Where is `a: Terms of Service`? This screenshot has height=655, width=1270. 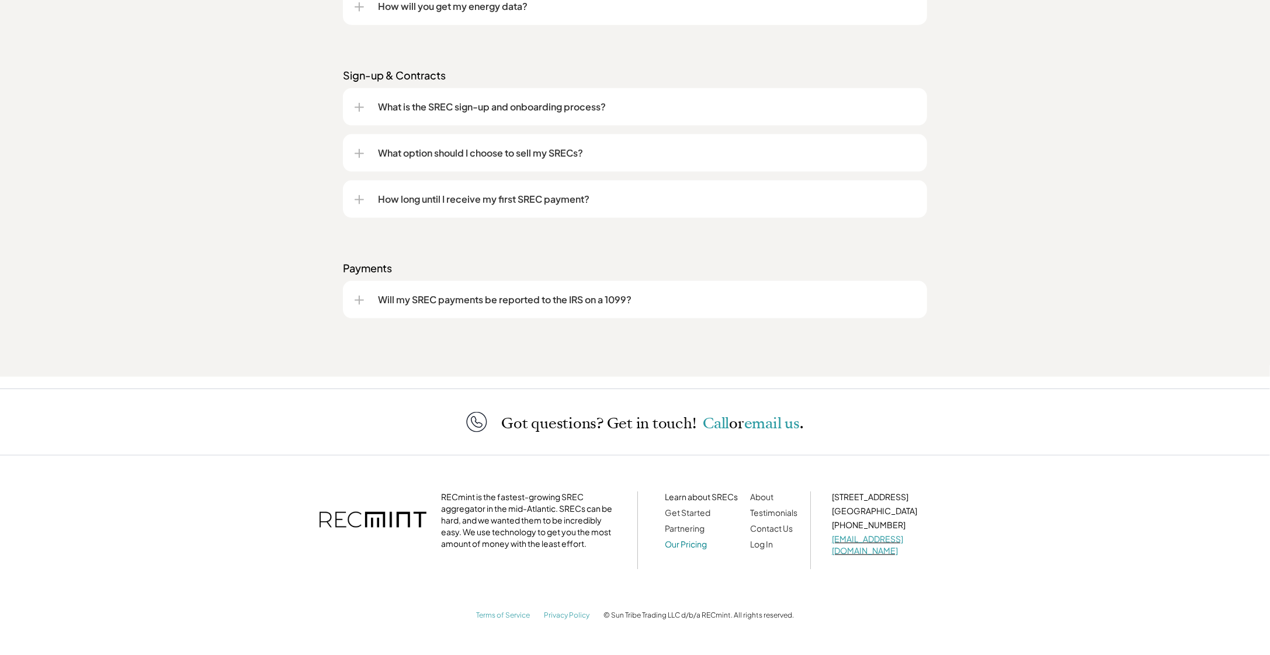 a: Terms of Service is located at coordinates (503, 615).